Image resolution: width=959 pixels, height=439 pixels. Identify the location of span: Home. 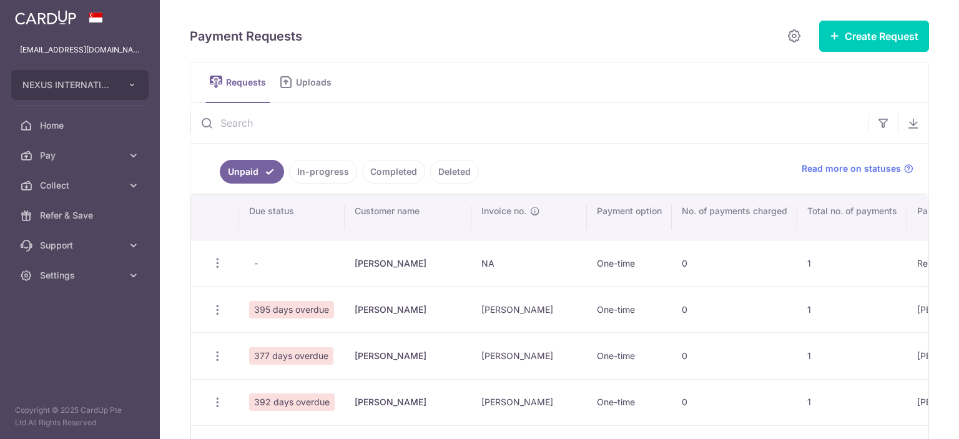
(81, 126).